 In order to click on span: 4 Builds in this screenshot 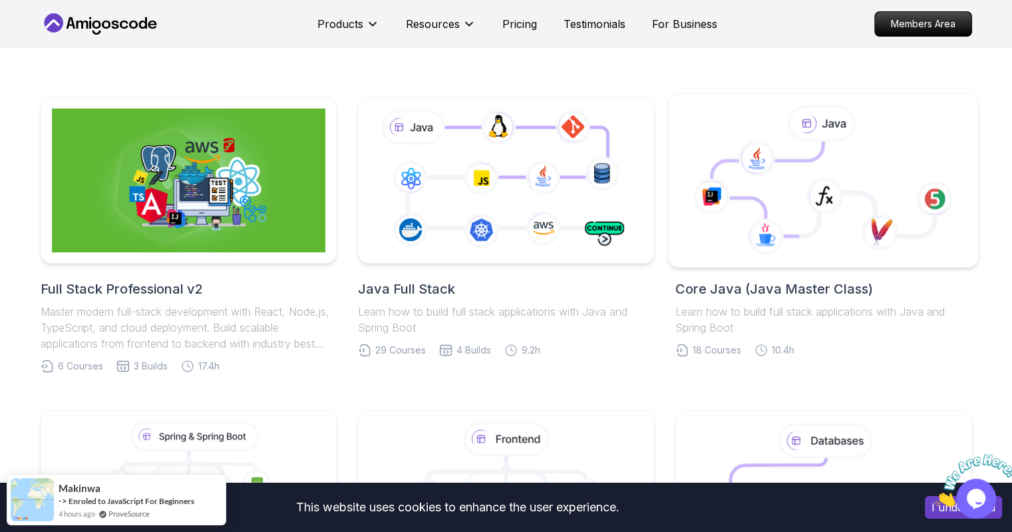, I will do `click(474, 350)`.